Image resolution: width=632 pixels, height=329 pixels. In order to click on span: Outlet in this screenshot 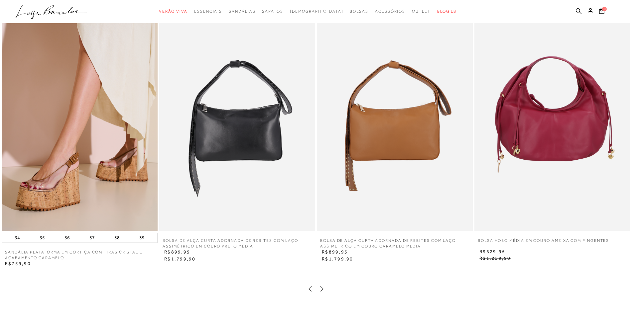, I will do `click(422, 11)`.